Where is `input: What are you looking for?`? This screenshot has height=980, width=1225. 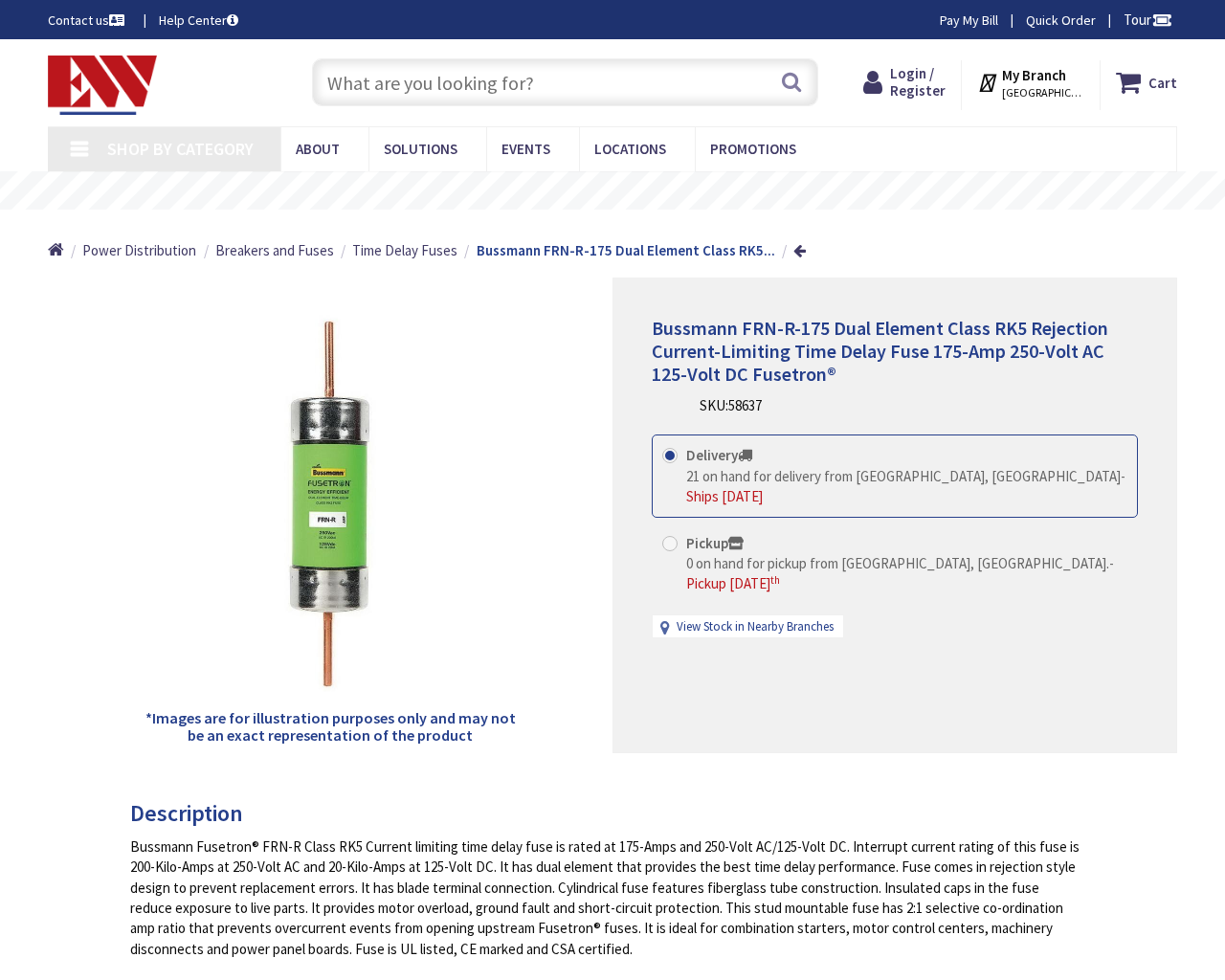
input: What are you looking for? is located at coordinates (565, 82).